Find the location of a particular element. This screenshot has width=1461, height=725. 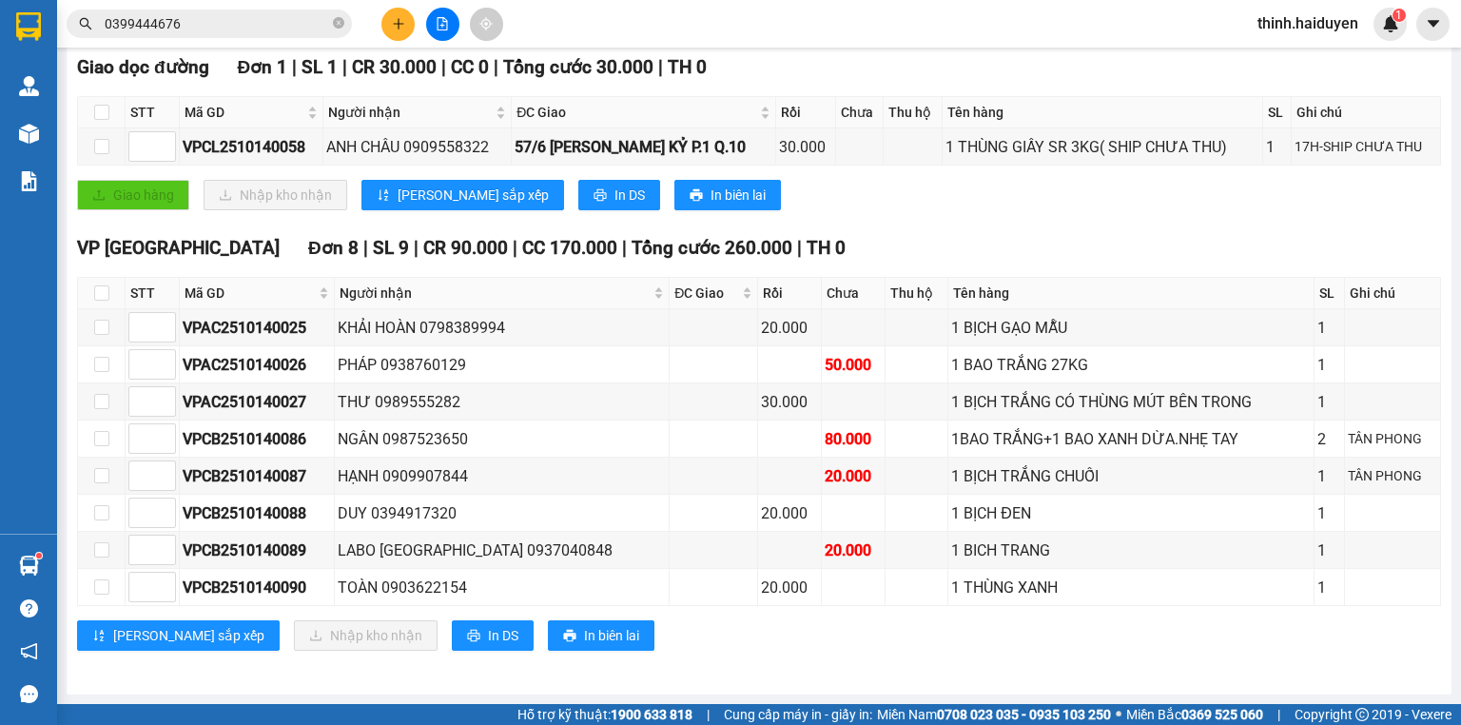

div: 50.000 is located at coordinates (853, 364).